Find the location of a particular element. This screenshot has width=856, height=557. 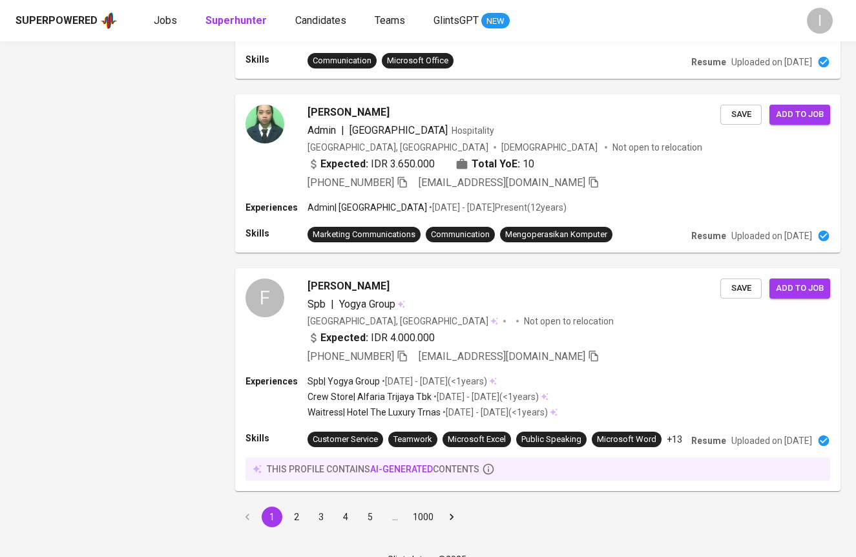

button: page 1 is located at coordinates (272, 517).